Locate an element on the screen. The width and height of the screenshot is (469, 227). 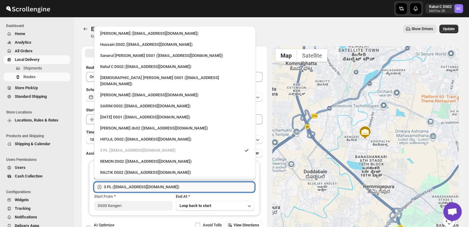
span: Shipments is located at coordinates (33, 68).